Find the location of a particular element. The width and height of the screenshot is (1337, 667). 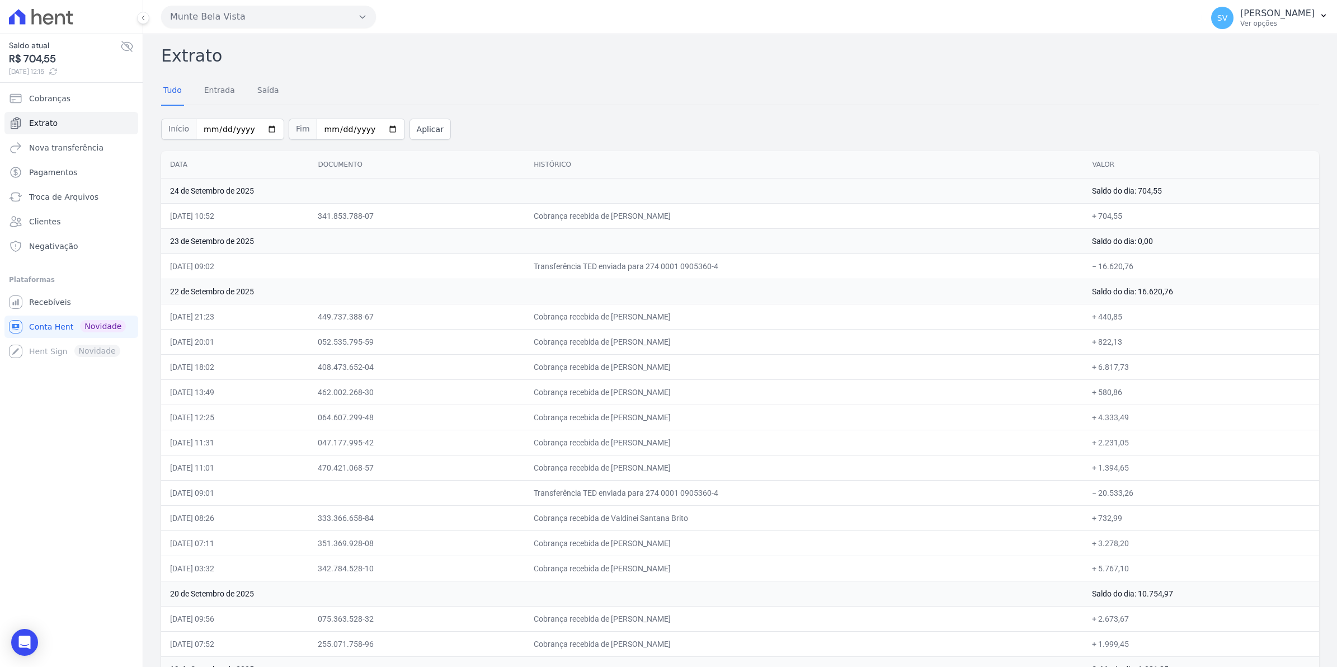

span: Clientes is located at coordinates (45, 221).